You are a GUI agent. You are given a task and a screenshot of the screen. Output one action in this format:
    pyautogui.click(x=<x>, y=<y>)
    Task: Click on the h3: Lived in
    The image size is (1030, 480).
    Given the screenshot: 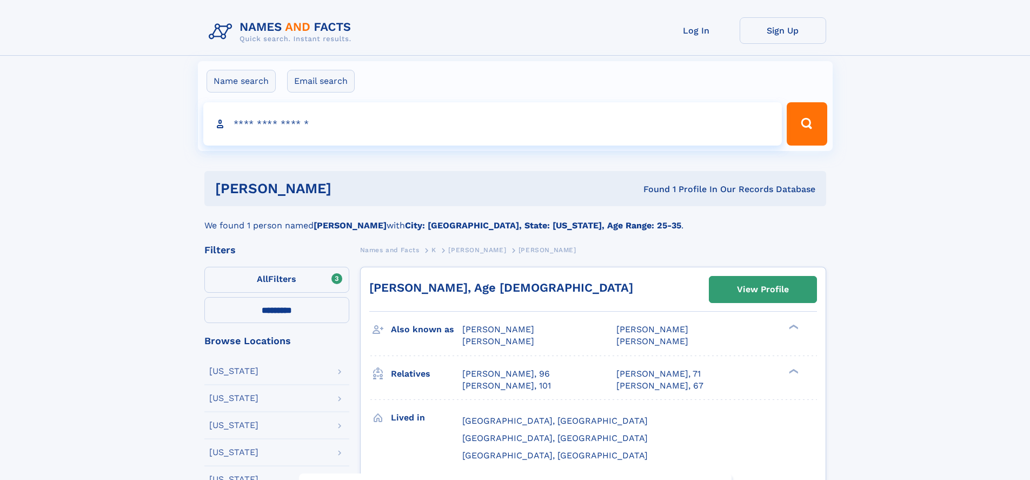 What is the action you would take?
    pyautogui.click(x=427, y=417)
    